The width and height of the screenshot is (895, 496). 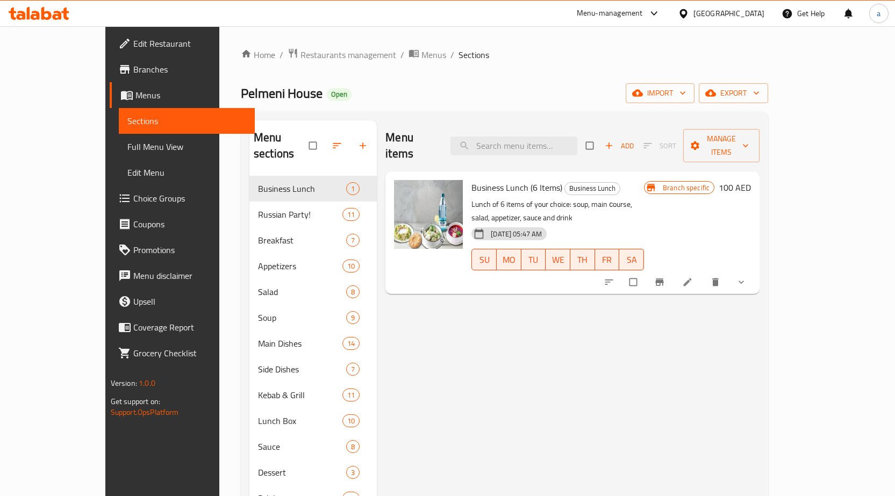 What do you see at coordinates (313, 447) in the screenshot?
I see `div: Sauce8` at bounding box center [313, 447].